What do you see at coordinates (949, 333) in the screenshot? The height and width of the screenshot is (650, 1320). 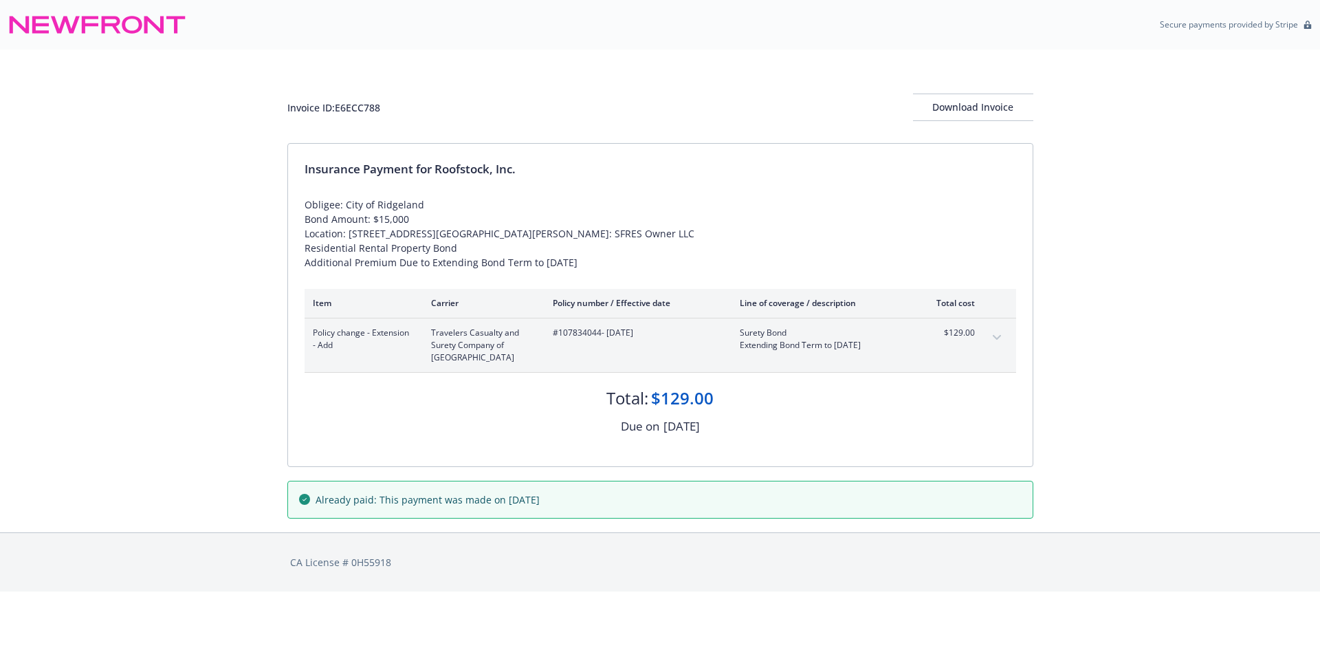 I see `span: $129.00` at bounding box center [949, 333].